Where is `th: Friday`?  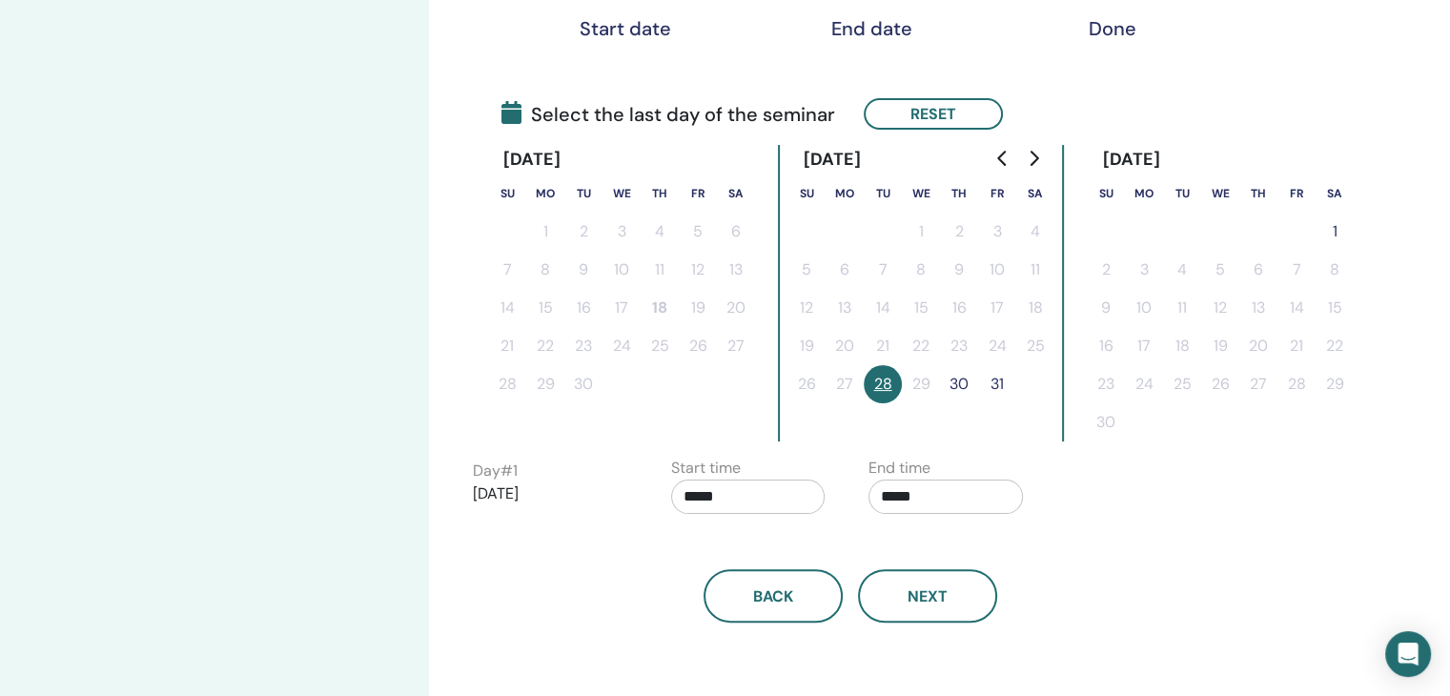 th: Friday is located at coordinates (997, 194).